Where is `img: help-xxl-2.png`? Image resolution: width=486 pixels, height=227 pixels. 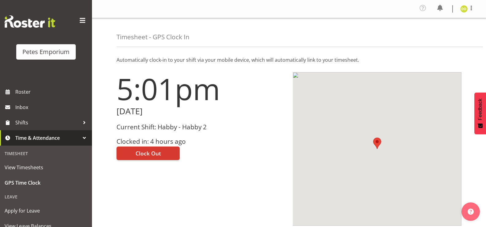 img: help-xxl-2.png is located at coordinates (470, 211).